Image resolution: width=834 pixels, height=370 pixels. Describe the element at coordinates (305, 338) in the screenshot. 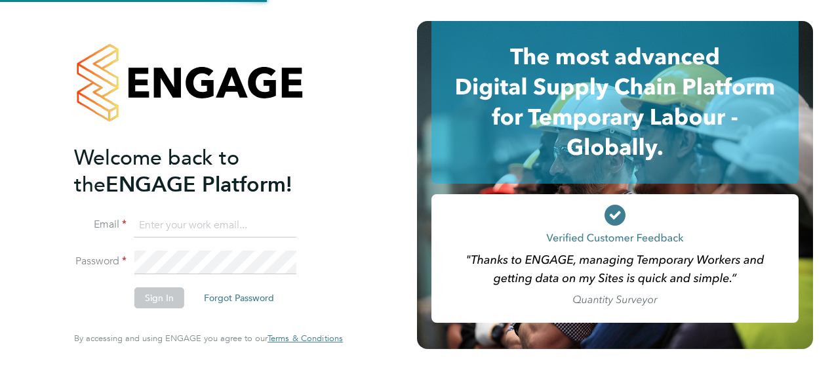

I see `a: Terms & Conditions` at that location.